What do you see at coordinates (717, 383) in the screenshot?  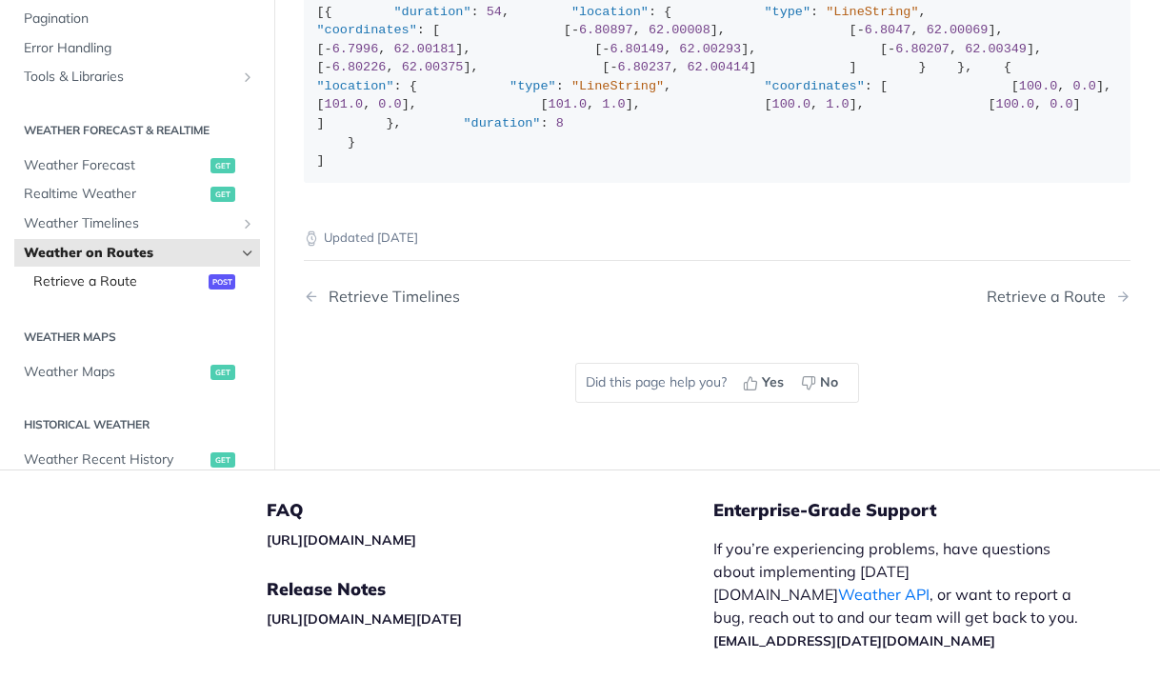 I see `div: Did this page help you?` at bounding box center [717, 383].